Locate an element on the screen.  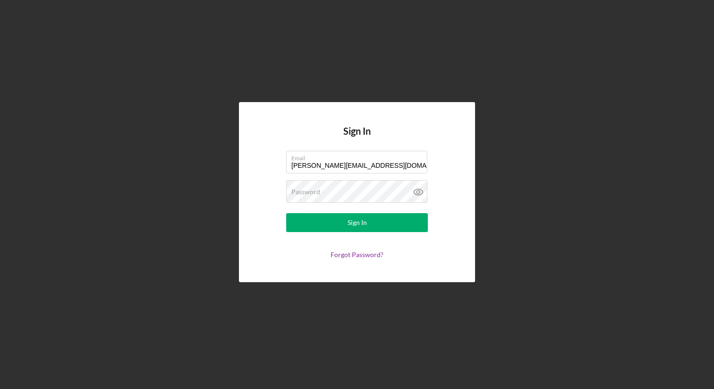
h4: Sign In is located at coordinates (357, 138).